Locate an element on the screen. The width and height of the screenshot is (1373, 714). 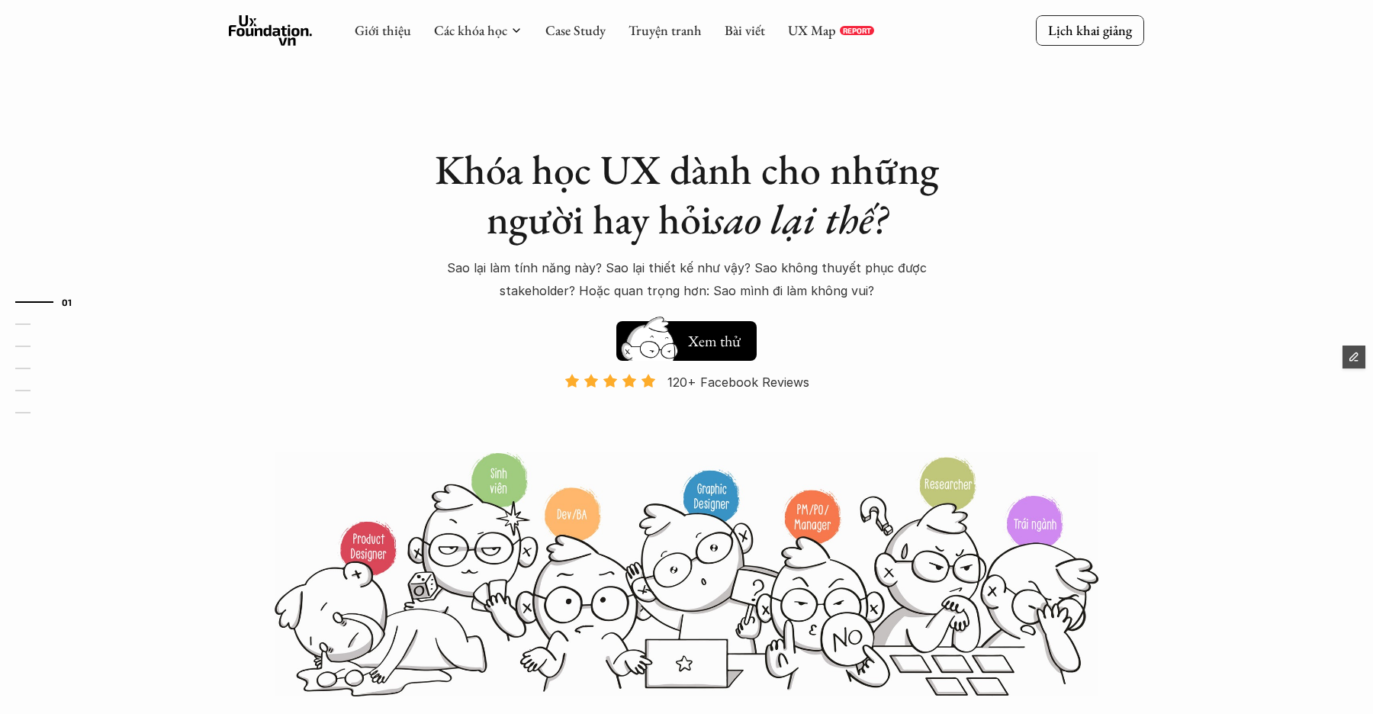
h5: Xem thử is located at coordinates (714, 341).